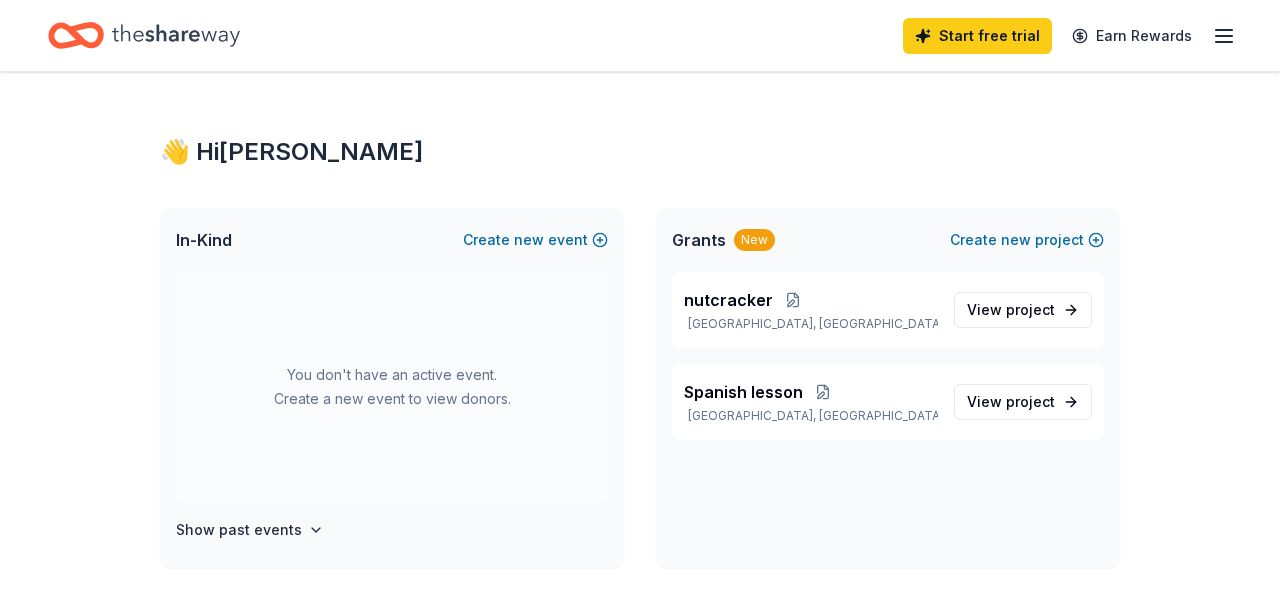 This screenshot has width=1280, height=591. What do you see at coordinates (977, 36) in the screenshot?
I see `a: Start free trial` at bounding box center [977, 36].